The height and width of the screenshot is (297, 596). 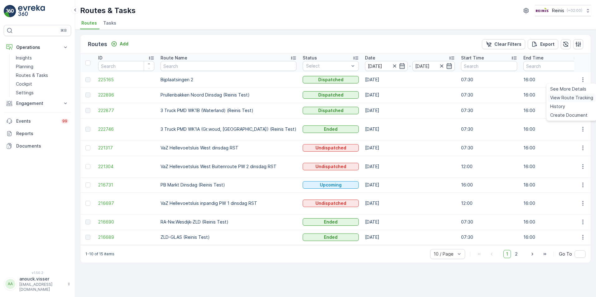 What do you see at coordinates (228, 80) in the screenshot?
I see `p: Bijplaatsingen 2` at bounding box center [228, 80].